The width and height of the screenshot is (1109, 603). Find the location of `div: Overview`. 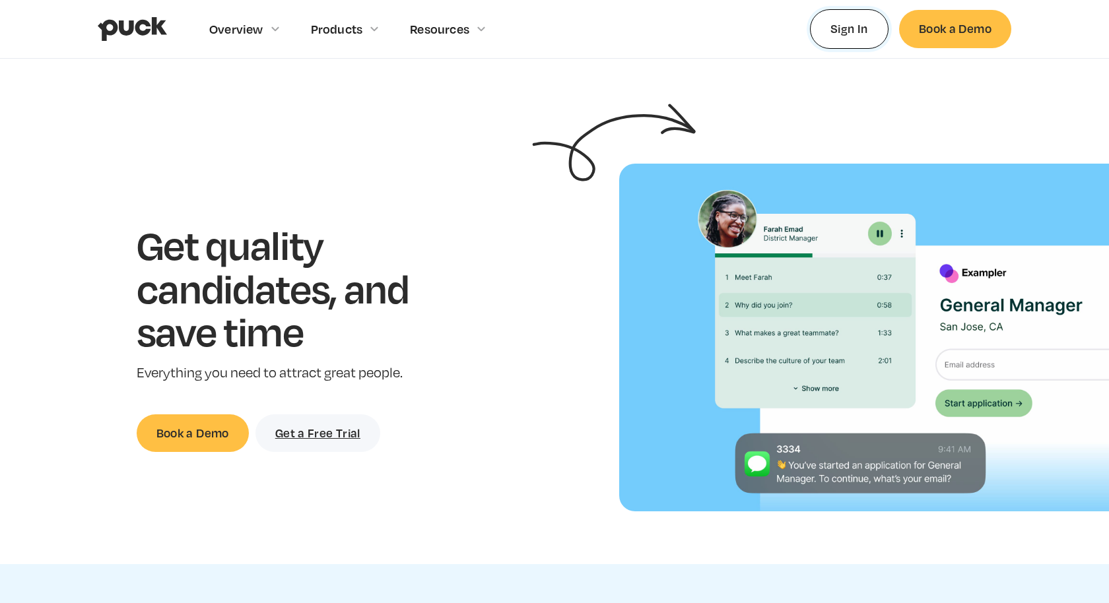

div: Overview is located at coordinates (236, 29).